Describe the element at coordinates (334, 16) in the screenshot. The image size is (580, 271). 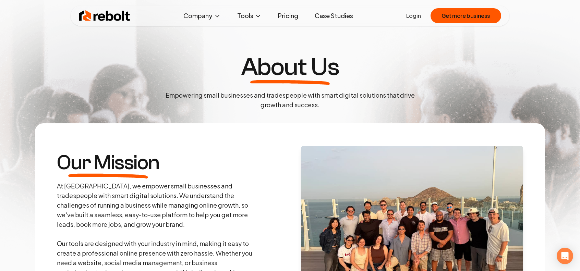
I see `a: Case Studies` at that location.